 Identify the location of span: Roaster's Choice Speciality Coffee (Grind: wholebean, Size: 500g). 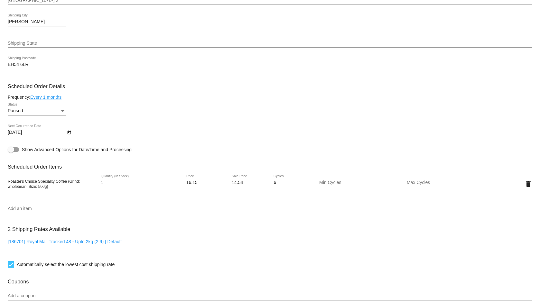
(44, 184).